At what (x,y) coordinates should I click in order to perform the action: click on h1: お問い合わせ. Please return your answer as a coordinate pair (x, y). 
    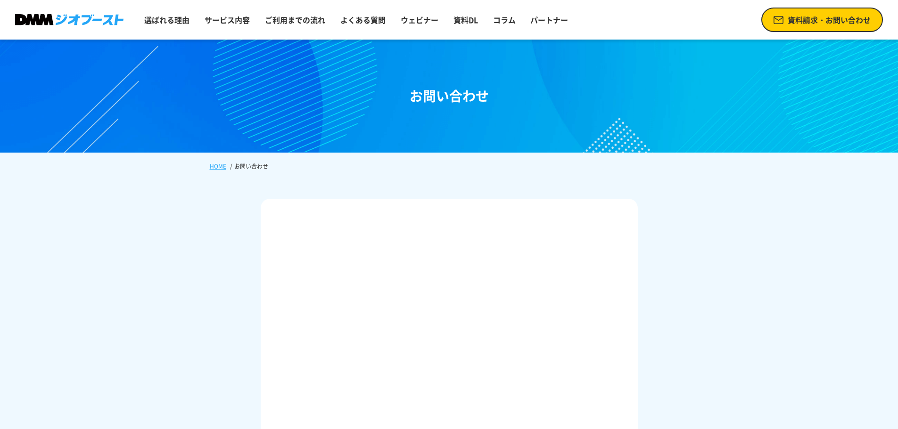
    Looking at the image, I should click on (449, 96).